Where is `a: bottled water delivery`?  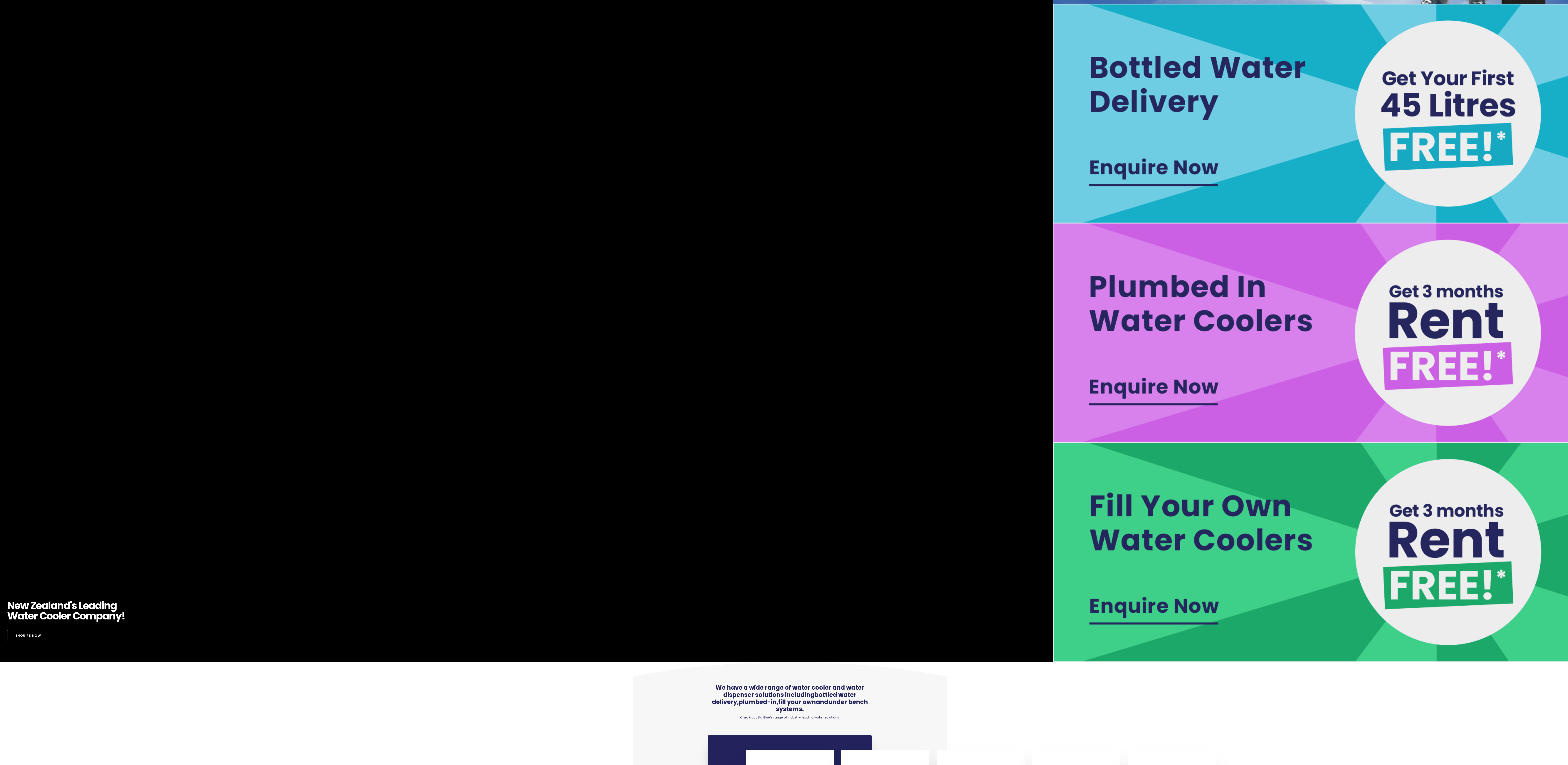
a: bottled water delivery is located at coordinates (784, 698).